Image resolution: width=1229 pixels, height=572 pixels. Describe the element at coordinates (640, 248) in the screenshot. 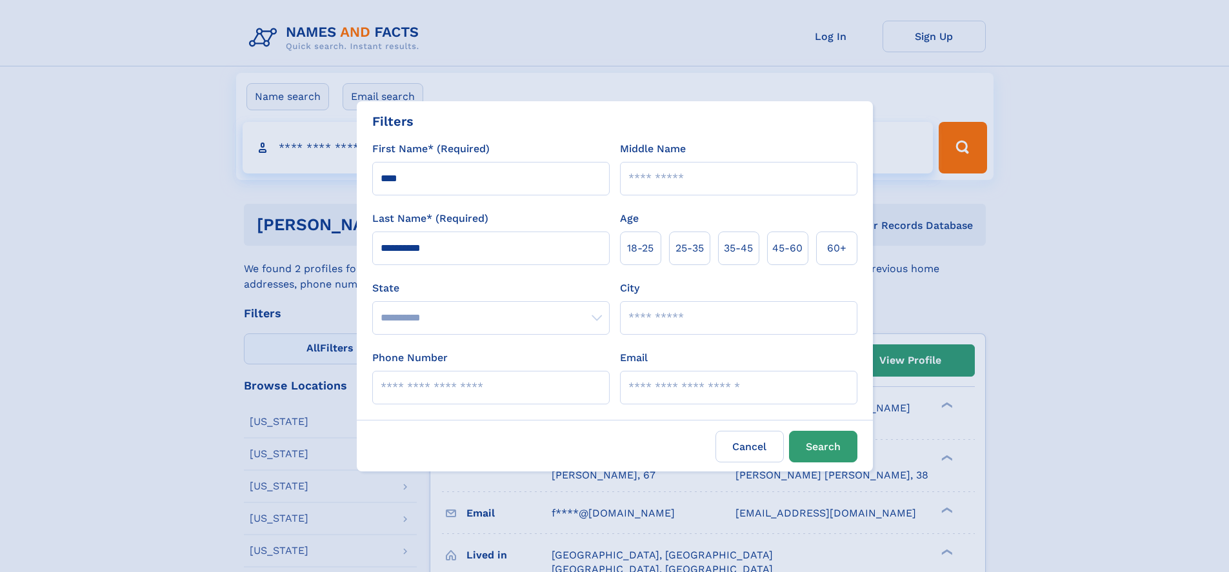

I see `span: 18‑25` at that location.